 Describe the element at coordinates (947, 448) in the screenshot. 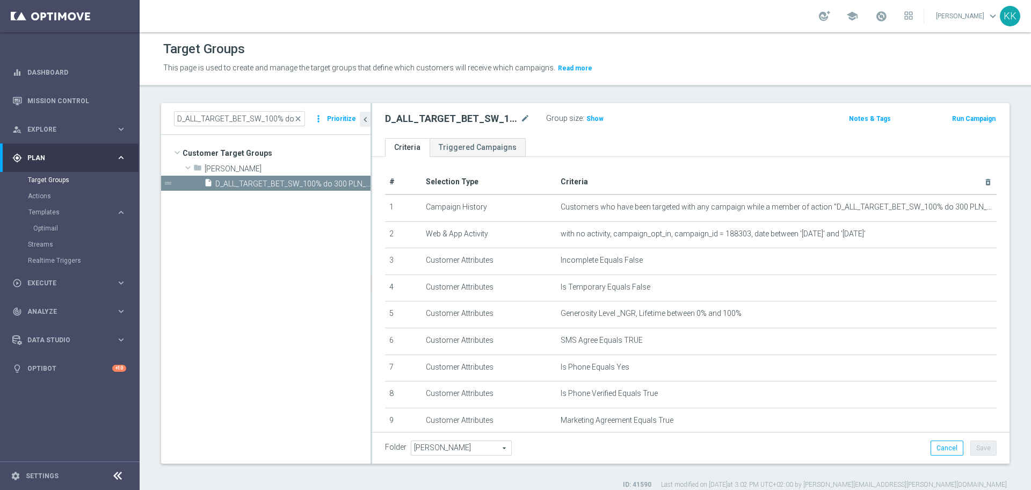

I see `button: Cancel` at that location.